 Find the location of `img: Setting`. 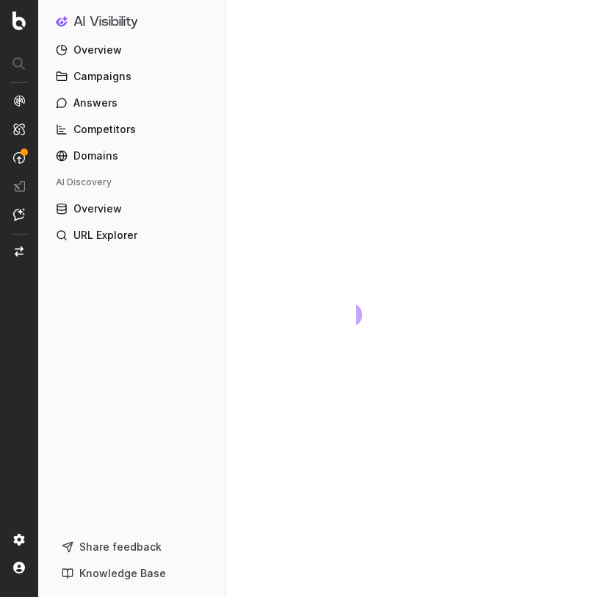

img: Setting is located at coordinates (19, 539).